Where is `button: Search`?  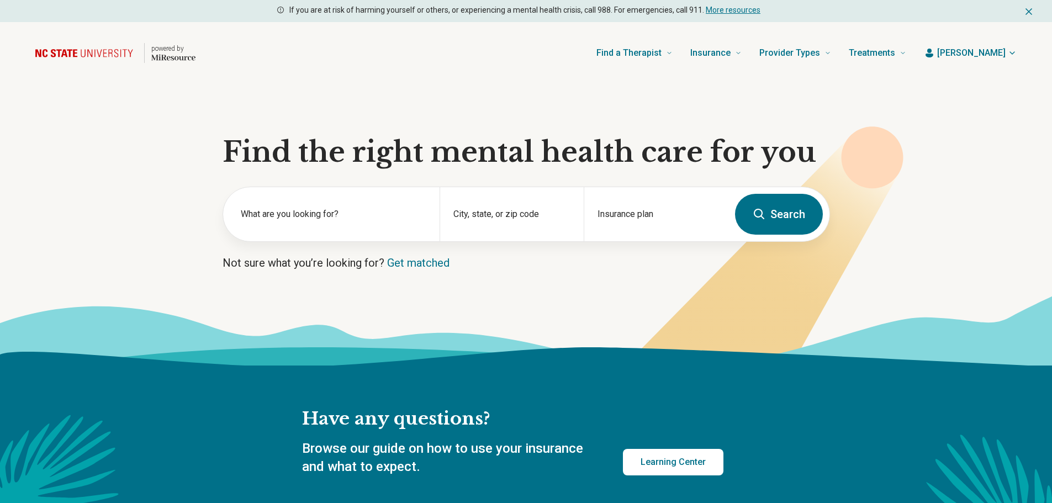 button: Search is located at coordinates (778, 214).